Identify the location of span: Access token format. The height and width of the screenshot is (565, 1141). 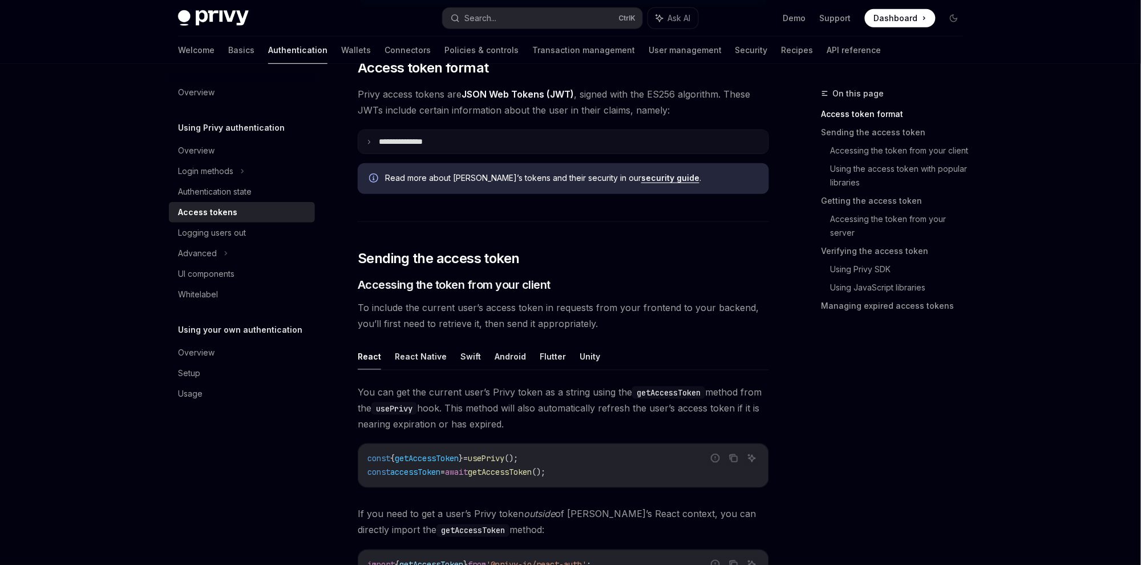
(423, 68).